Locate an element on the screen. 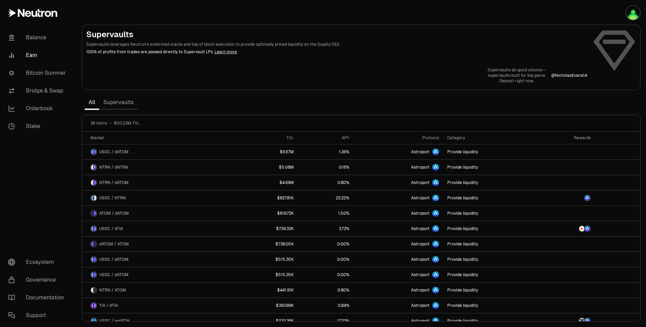  a: TIA LogodTIA LogoTIA / dTIA is located at coordinates (158, 305).